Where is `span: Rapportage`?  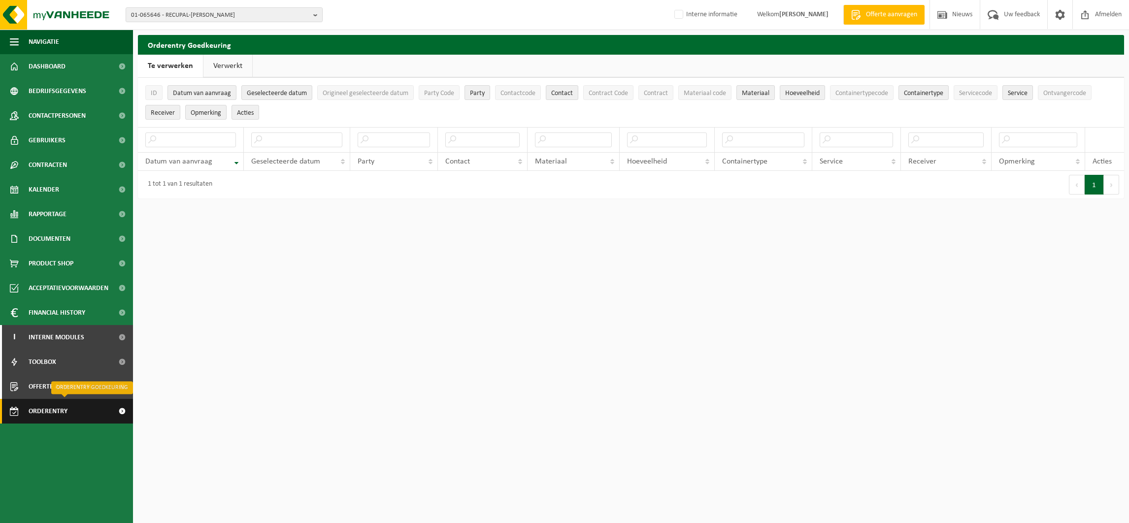 span: Rapportage is located at coordinates (47, 214).